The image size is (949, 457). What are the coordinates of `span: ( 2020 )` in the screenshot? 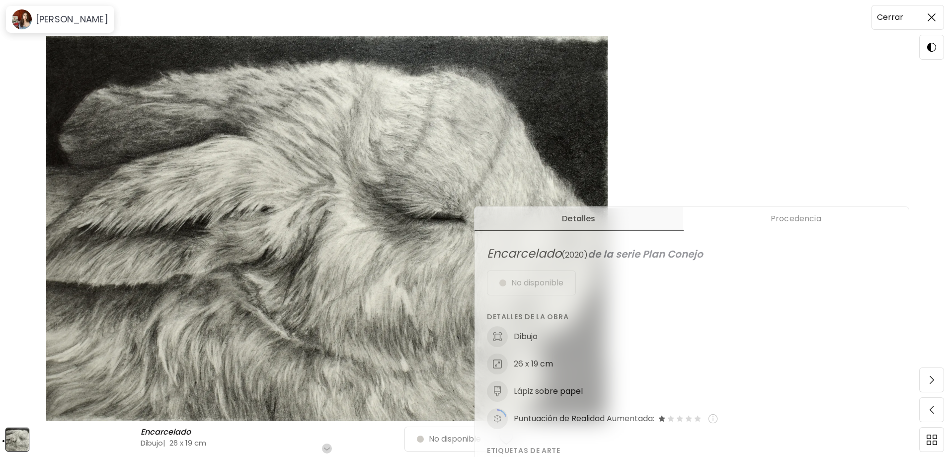 It's located at (575, 254).